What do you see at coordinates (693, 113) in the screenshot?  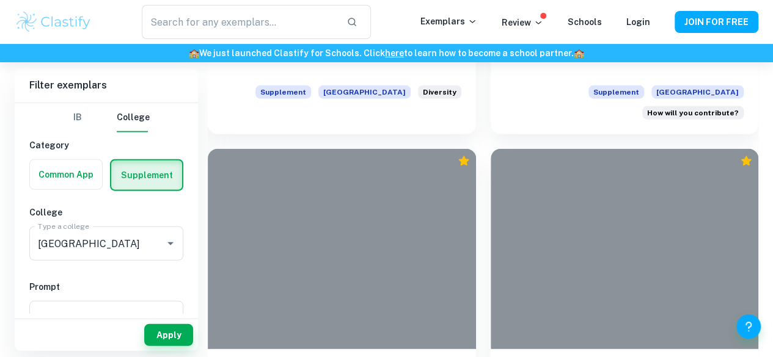 I see `span: How will you contribute?` at bounding box center [693, 113].